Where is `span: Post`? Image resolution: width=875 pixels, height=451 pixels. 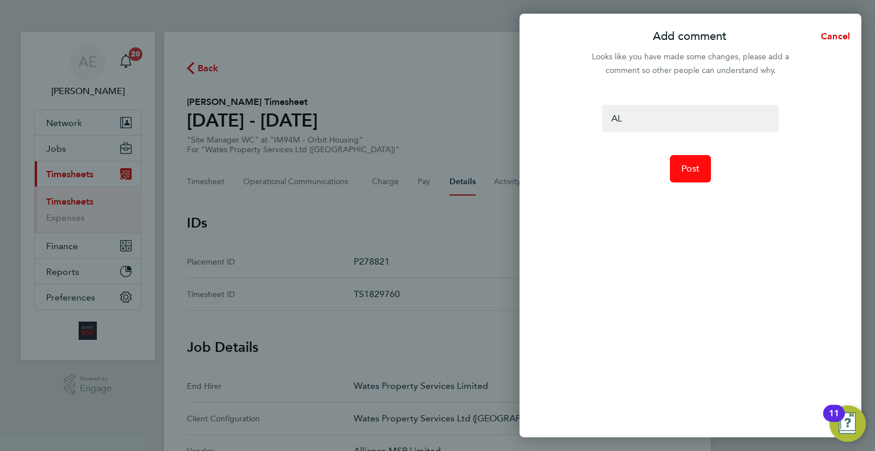
span: Post is located at coordinates (690, 169).